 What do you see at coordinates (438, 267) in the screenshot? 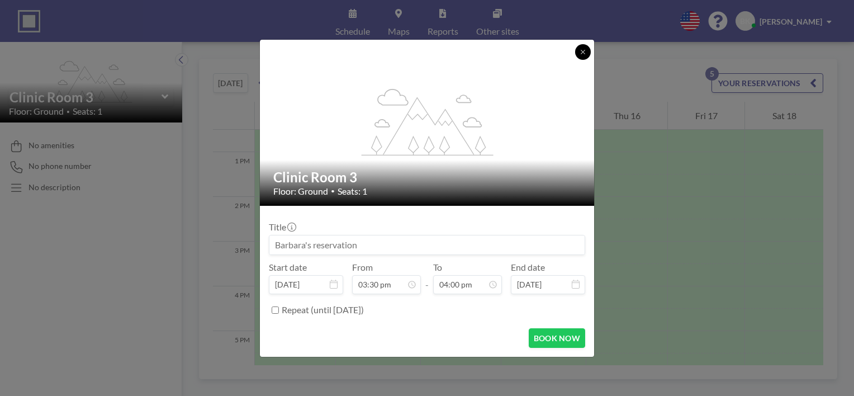
I see `label: To` at bounding box center [438, 267].